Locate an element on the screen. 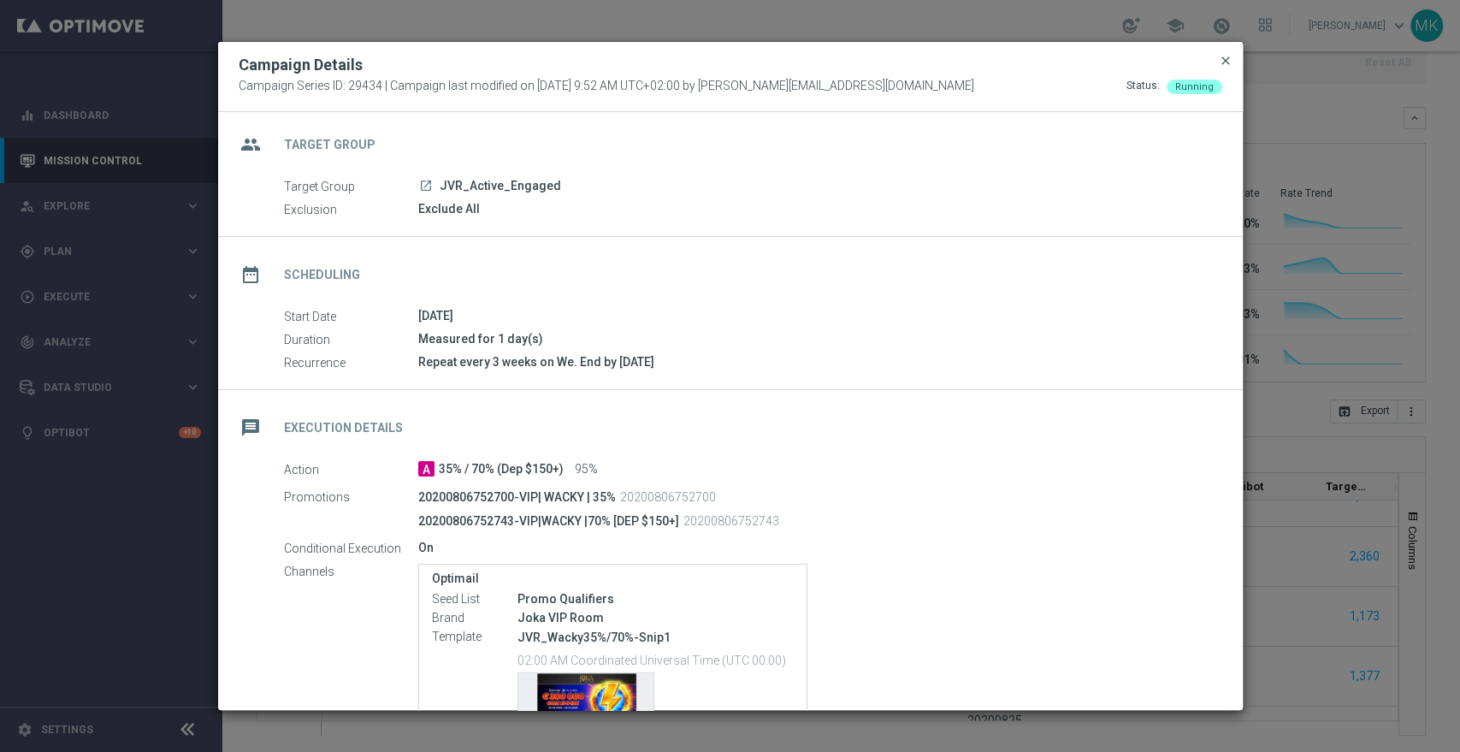 The height and width of the screenshot is (752, 1460). div: On is located at coordinates (813, 547).